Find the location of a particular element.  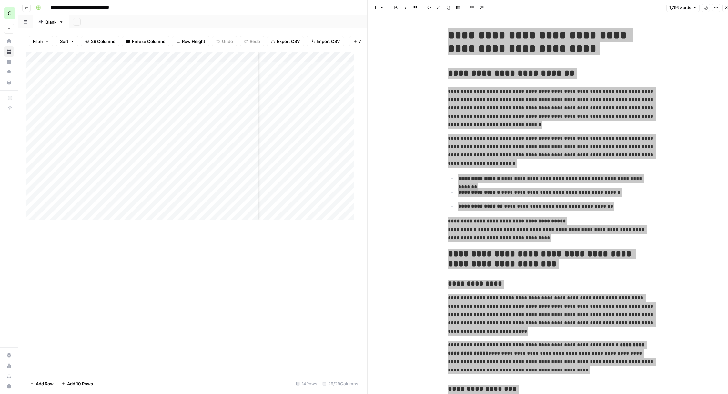

span: Import CSV is located at coordinates (328, 41).